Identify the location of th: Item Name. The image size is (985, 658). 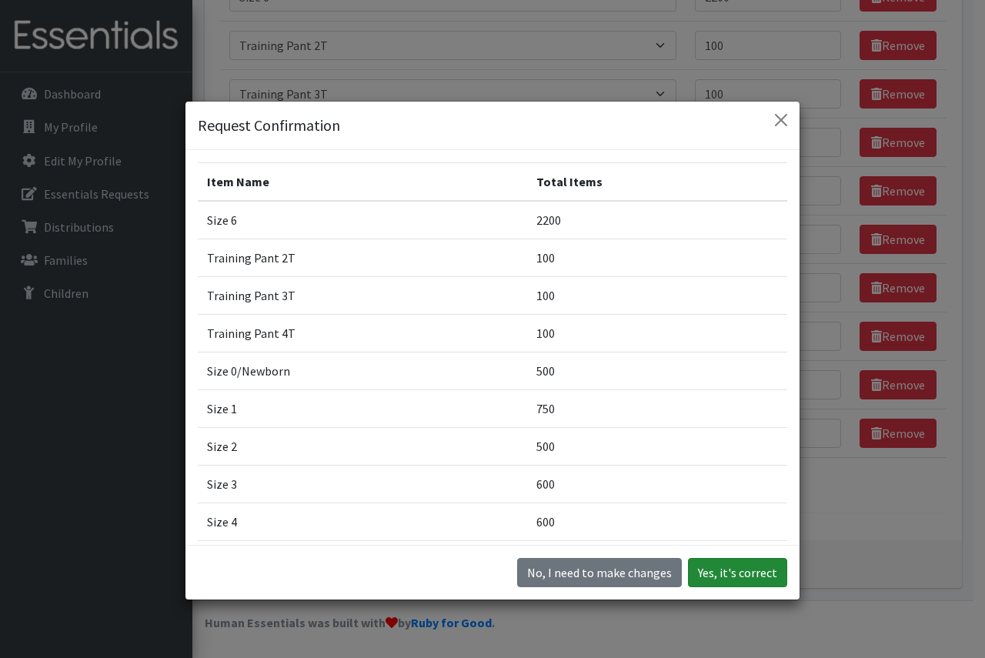
(363, 182).